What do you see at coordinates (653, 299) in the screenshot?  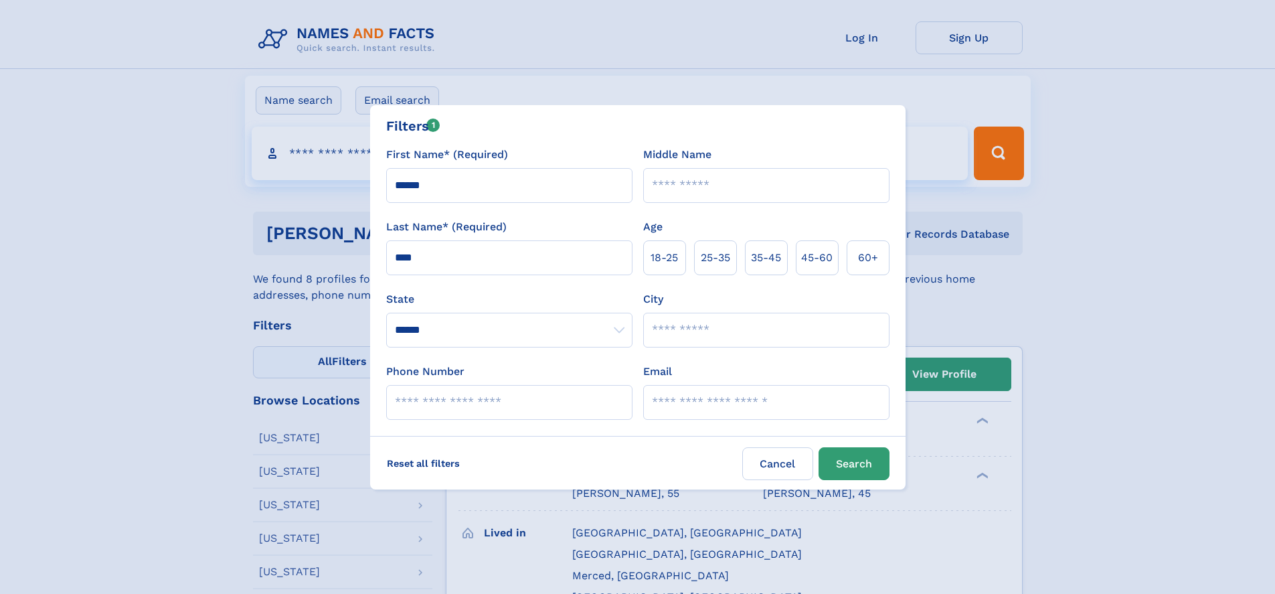 I see `label: City` at bounding box center [653, 299].